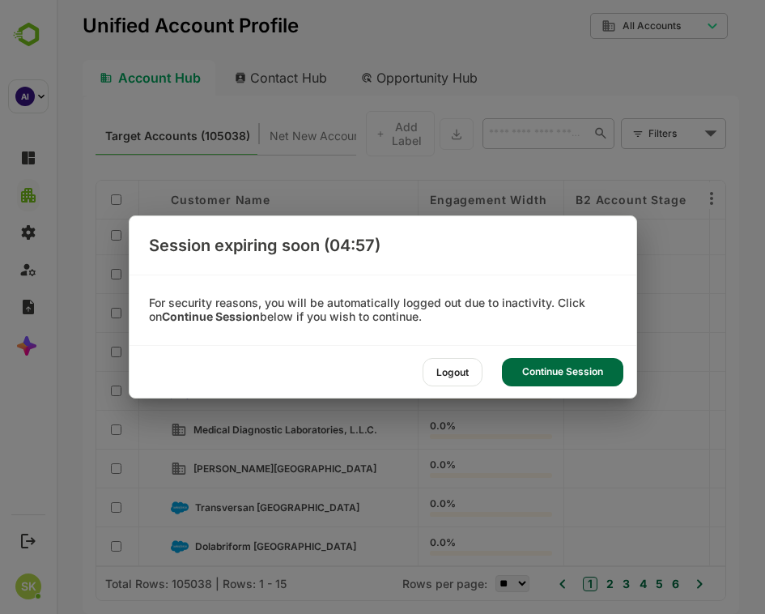 This screenshot has height=614, width=765. What do you see at coordinates (166, 313) in the screenshot?
I see `span: Expedia, Inc.` at bounding box center [166, 313].